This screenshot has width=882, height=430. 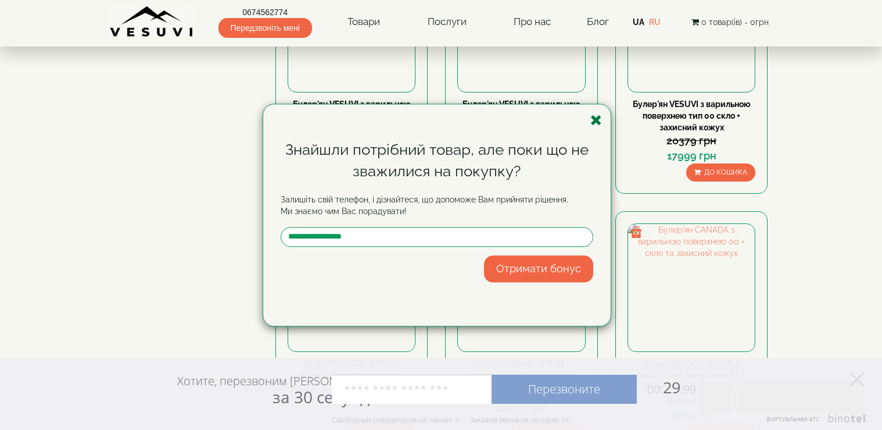 What do you see at coordinates (437, 160) in the screenshot?
I see `div: Знайшли потрібний товар, але поки що не зважилися на покупку?` at bounding box center [437, 160].